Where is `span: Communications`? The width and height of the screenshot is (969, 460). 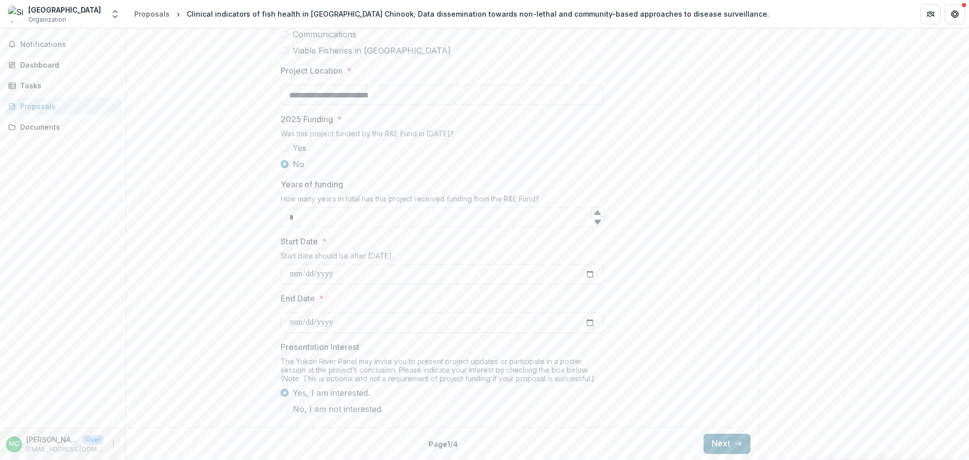
span: Communications is located at coordinates (325, 34).